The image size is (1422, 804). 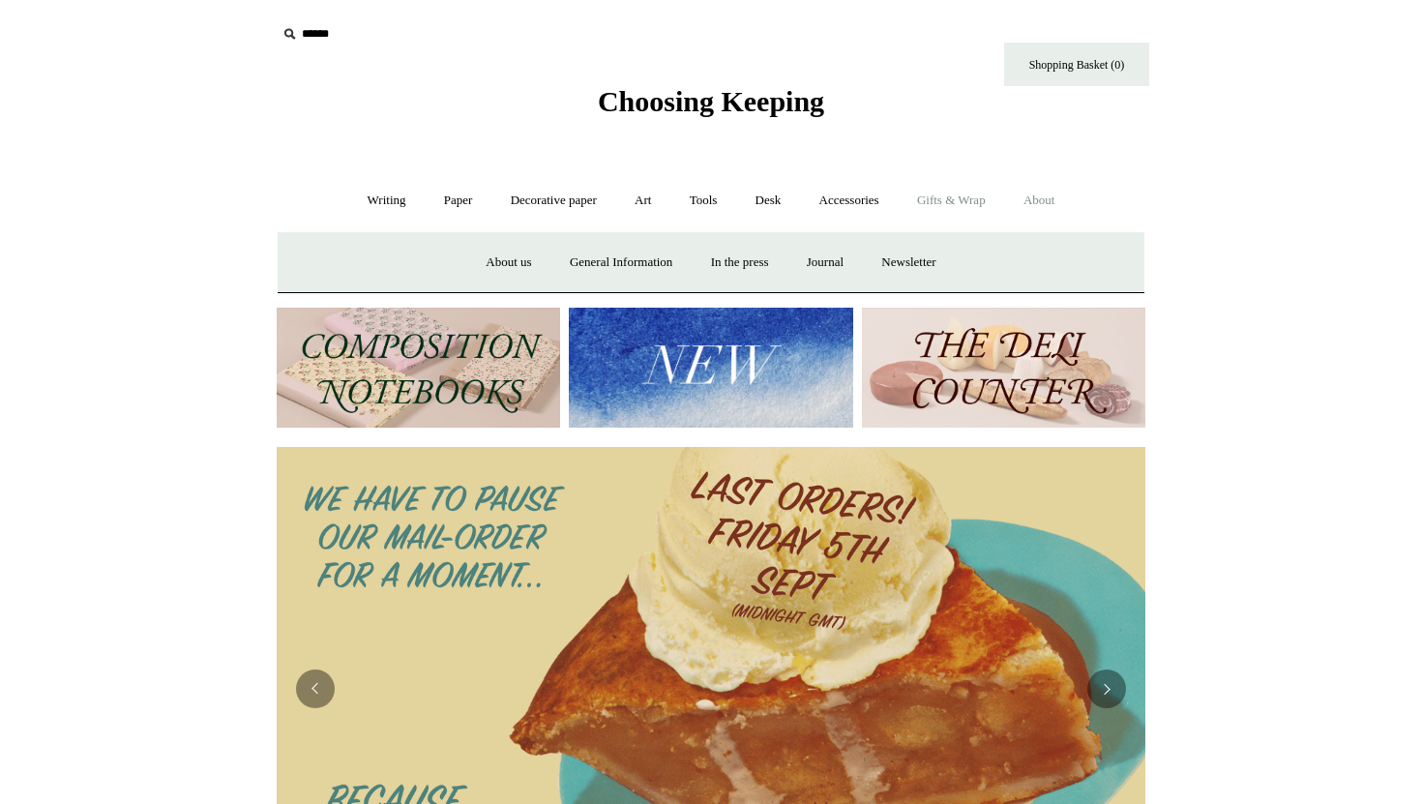 I want to click on a: The Deli Counter, so click(x=1003, y=367).